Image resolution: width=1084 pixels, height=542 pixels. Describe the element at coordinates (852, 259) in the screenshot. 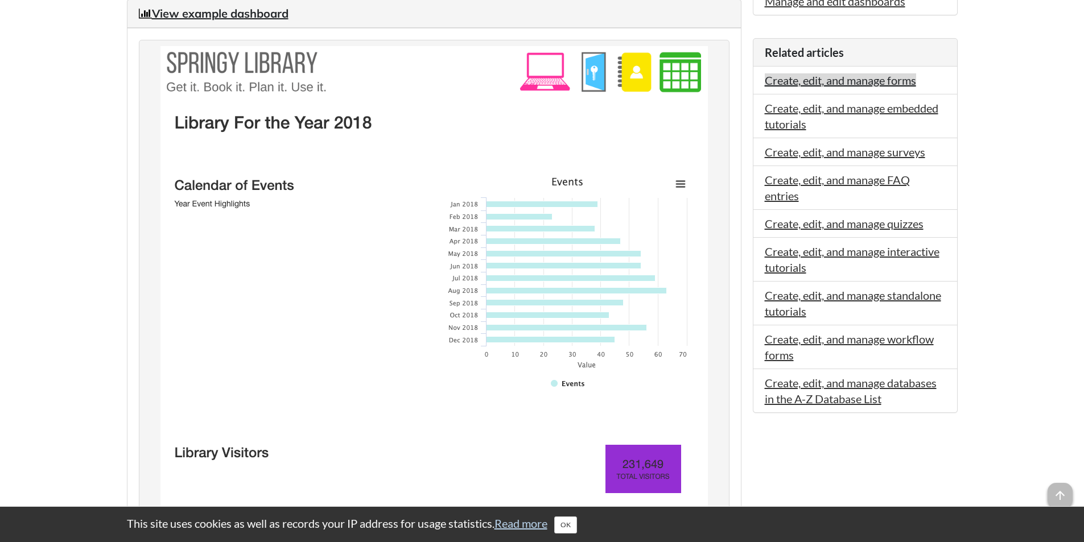

I see `a: Create, edit, and manage interactive tutorials` at that location.